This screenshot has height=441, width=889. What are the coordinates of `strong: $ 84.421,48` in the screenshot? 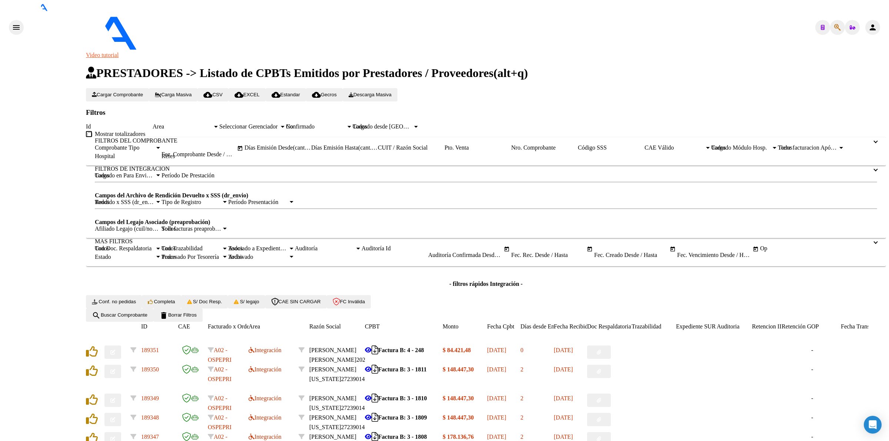 It's located at (457, 350).